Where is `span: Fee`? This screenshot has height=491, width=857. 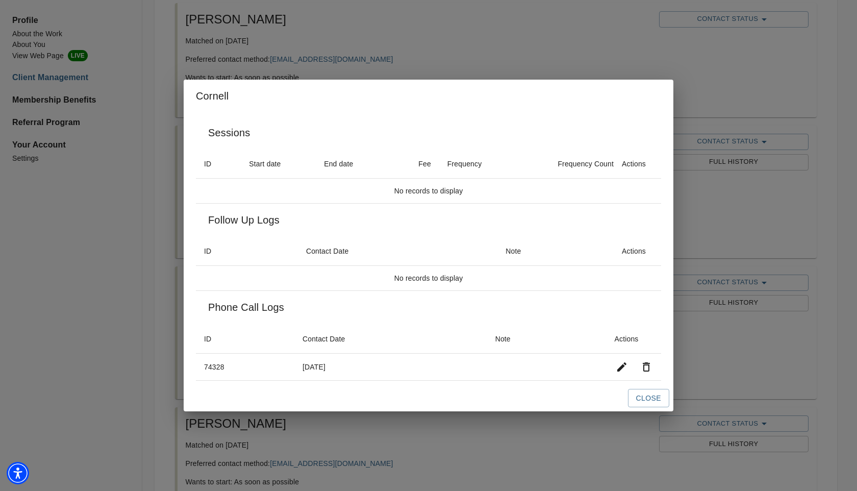
span: Fee is located at coordinates (418, 164).